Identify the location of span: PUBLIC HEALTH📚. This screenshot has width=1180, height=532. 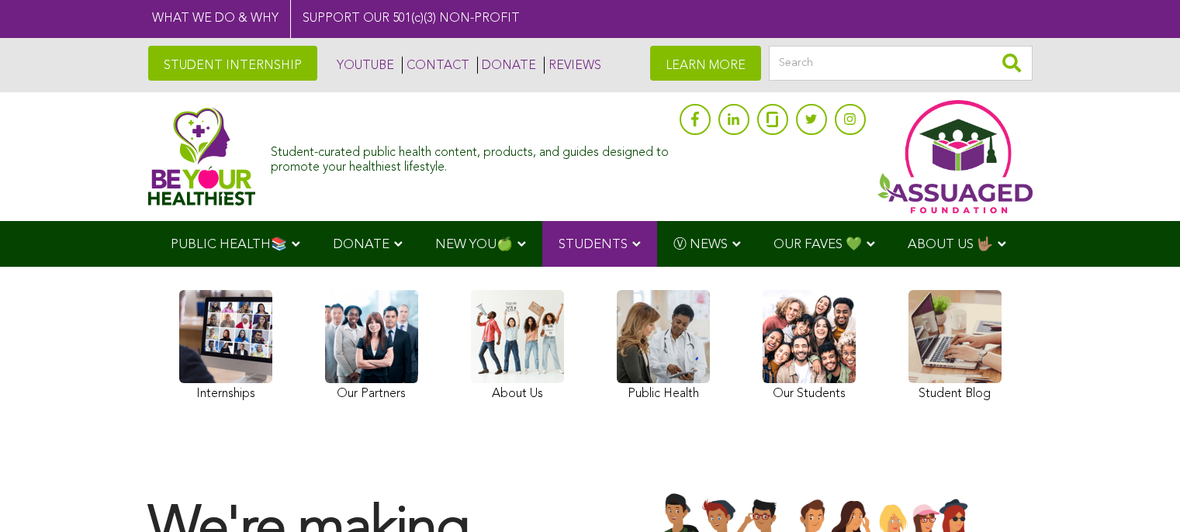
(229, 244).